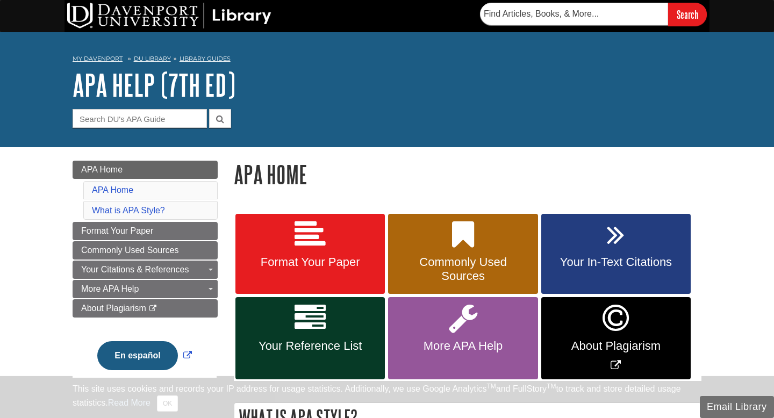  Describe the element at coordinates (616, 262) in the screenshot. I see `span: Your In-Text Citations` at that location.